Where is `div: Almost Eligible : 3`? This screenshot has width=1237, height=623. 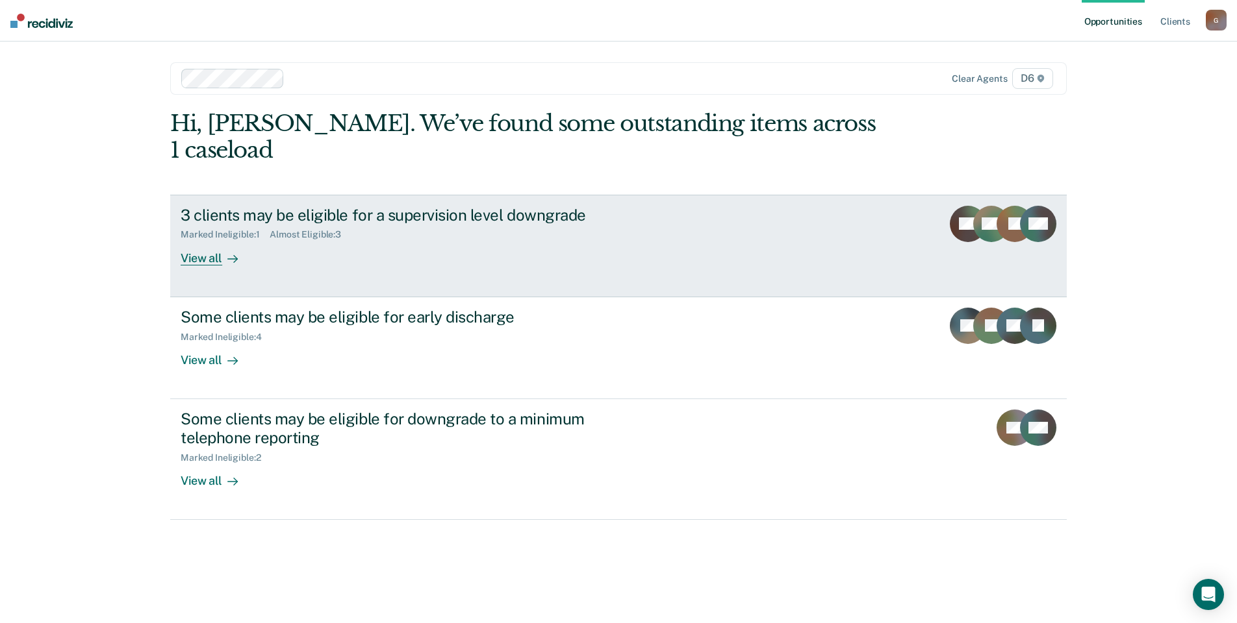 div: Almost Eligible : 3 is located at coordinates (310, 234).